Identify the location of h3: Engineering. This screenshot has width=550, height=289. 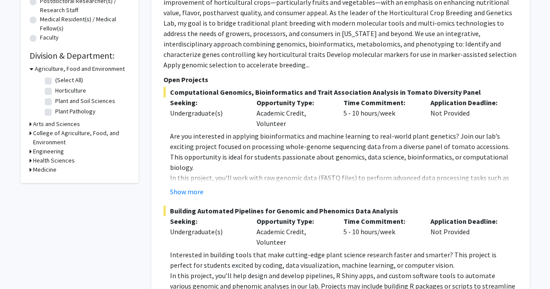
(48, 151).